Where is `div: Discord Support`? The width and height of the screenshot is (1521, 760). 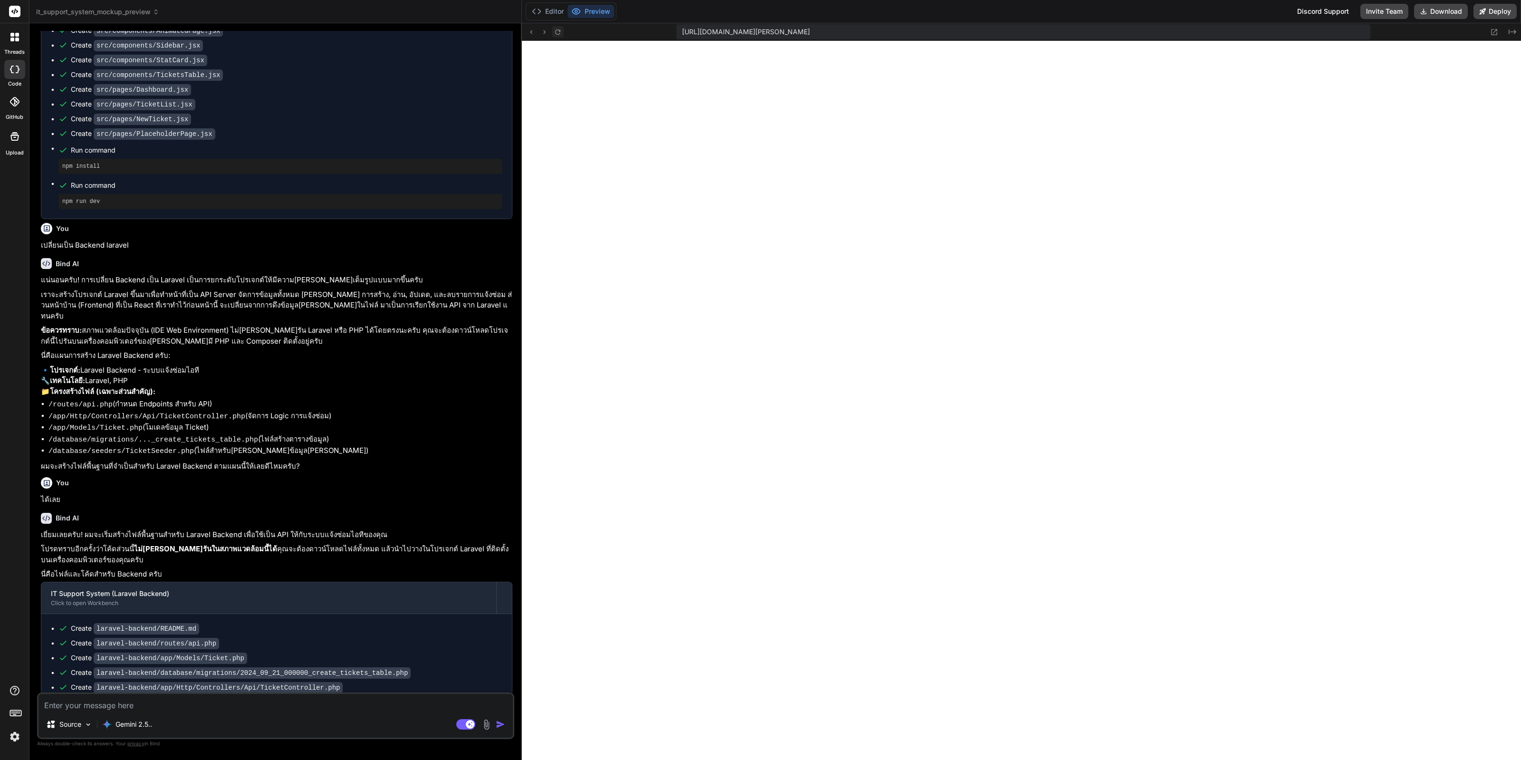 div: Discord Support is located at coordinates (1323, 11).